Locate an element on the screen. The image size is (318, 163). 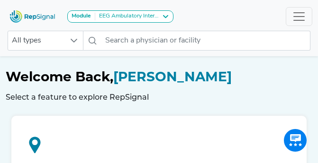
h6: Select a feature to explore RepSignal is located at coordinates (159, 97).